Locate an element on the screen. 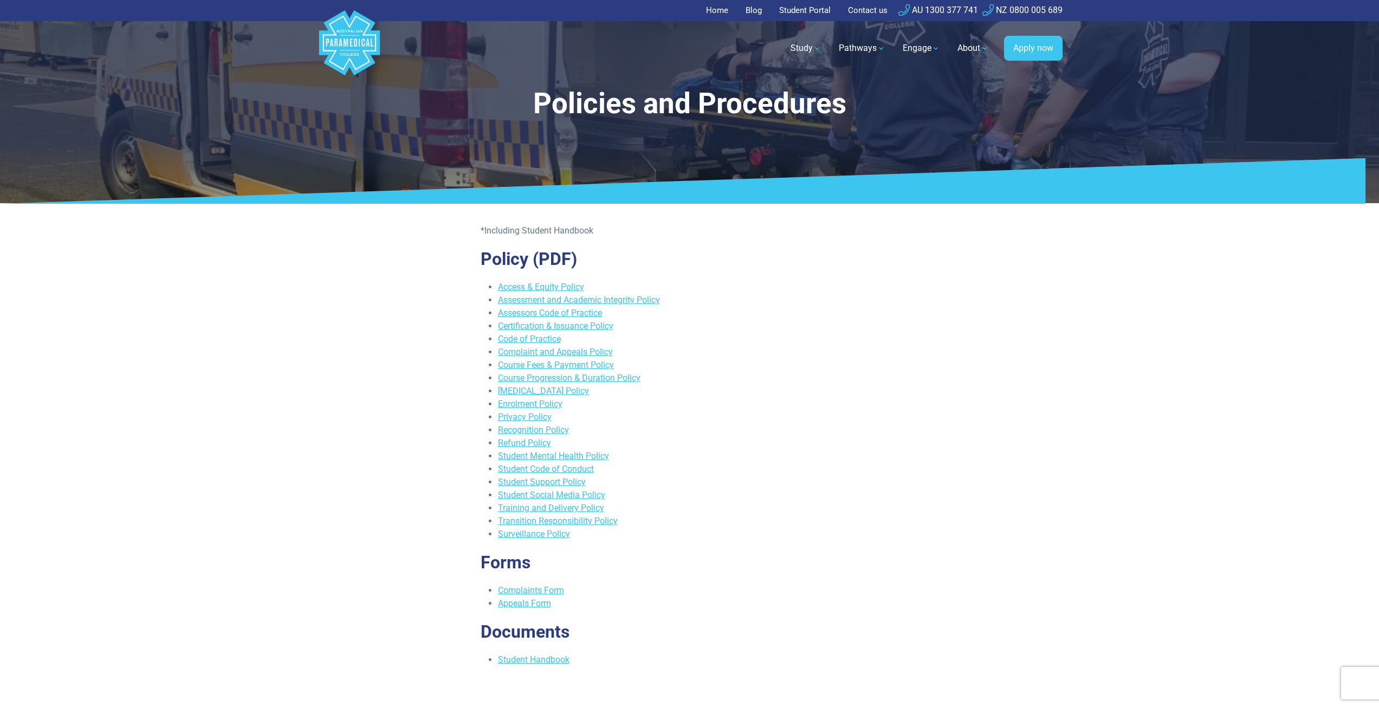 Image resolution: width=1379 pixels, height=707 pixels. a: Training and Delivery Policy is located at coordinates (551, 508).